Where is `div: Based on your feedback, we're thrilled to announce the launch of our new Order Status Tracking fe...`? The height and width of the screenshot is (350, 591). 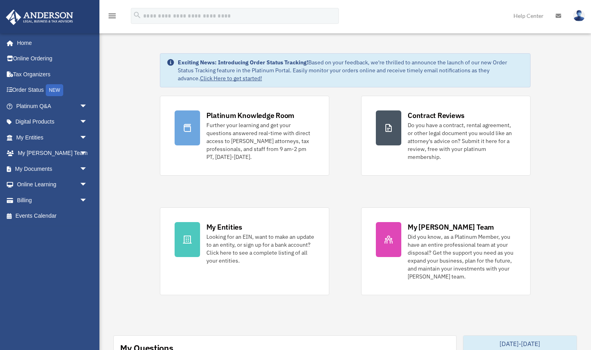
div: Based on your feedback, we're thrilled to announce the launch of our new Order Status Tracking fe... is located at coordinates (350, 70).